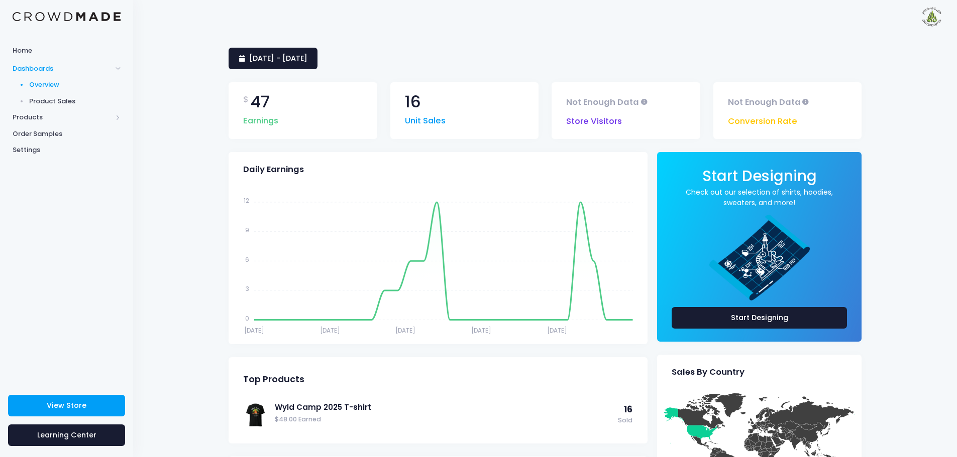 The width and height of the screenshot is (957, 457). What do you see at coordinates (594, 119) in the screenshot?
I see `span: Store Visitors` at bounding box center [594, 119].